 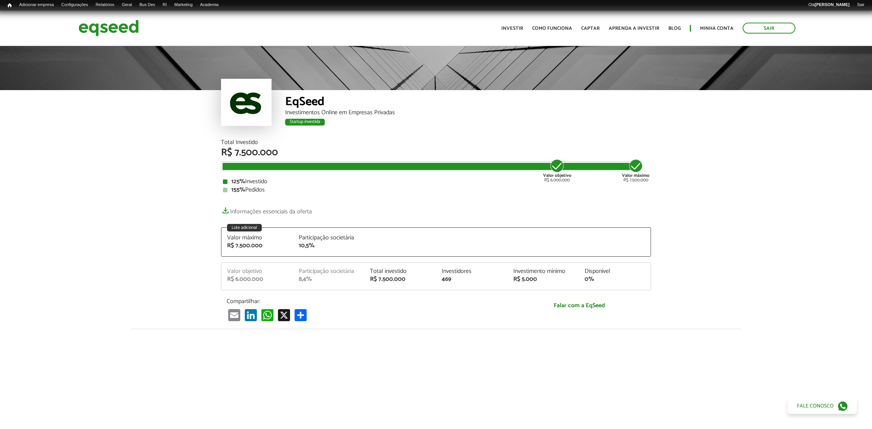 What do you see at coordinates (717, 28) in the screenshot?
I see `a: Minha conta` at bounding box center [717, 28].